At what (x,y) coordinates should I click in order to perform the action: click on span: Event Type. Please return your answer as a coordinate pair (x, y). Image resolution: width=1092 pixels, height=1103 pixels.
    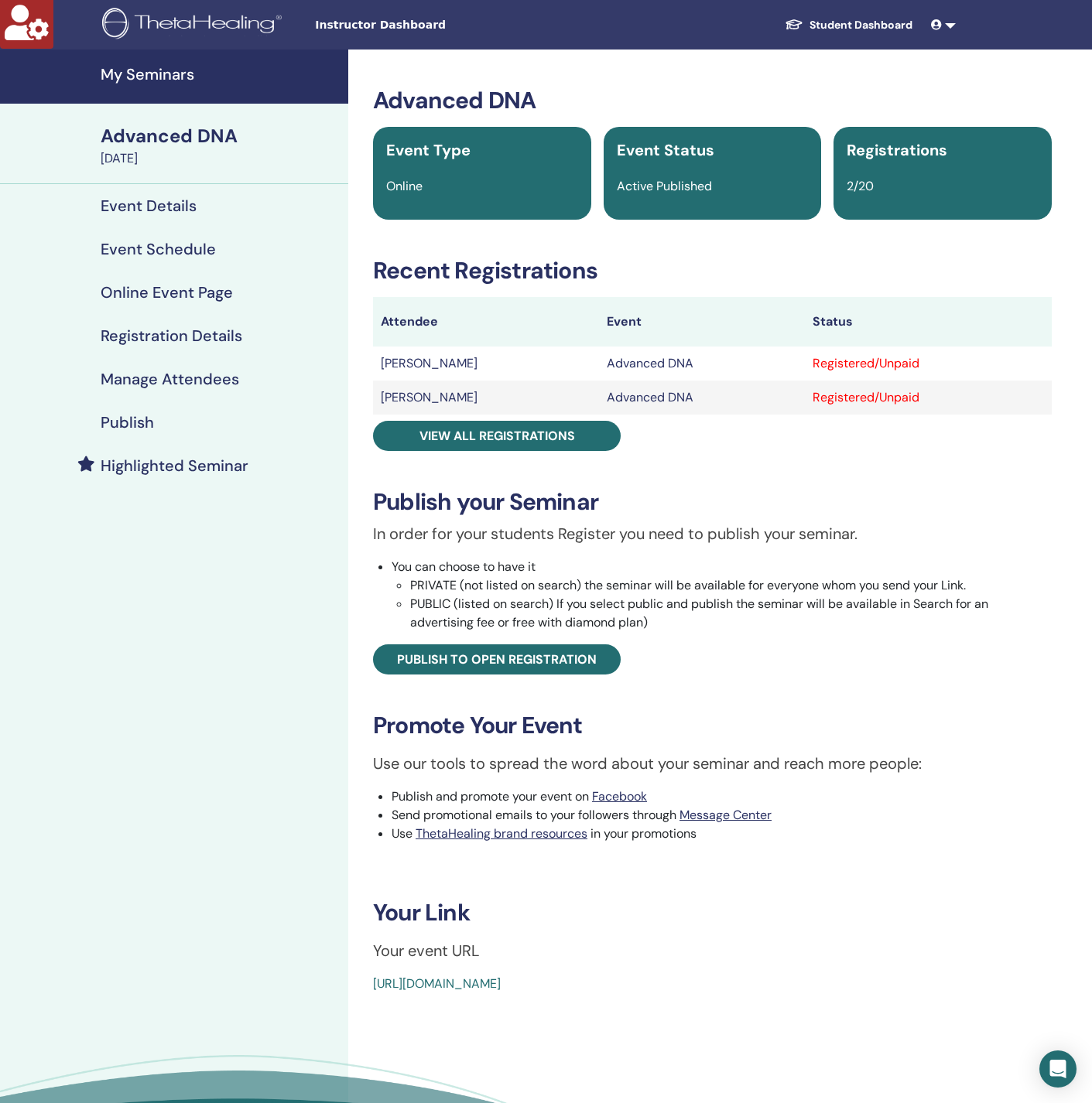
    Looking at the image, I should click on (428, 150).